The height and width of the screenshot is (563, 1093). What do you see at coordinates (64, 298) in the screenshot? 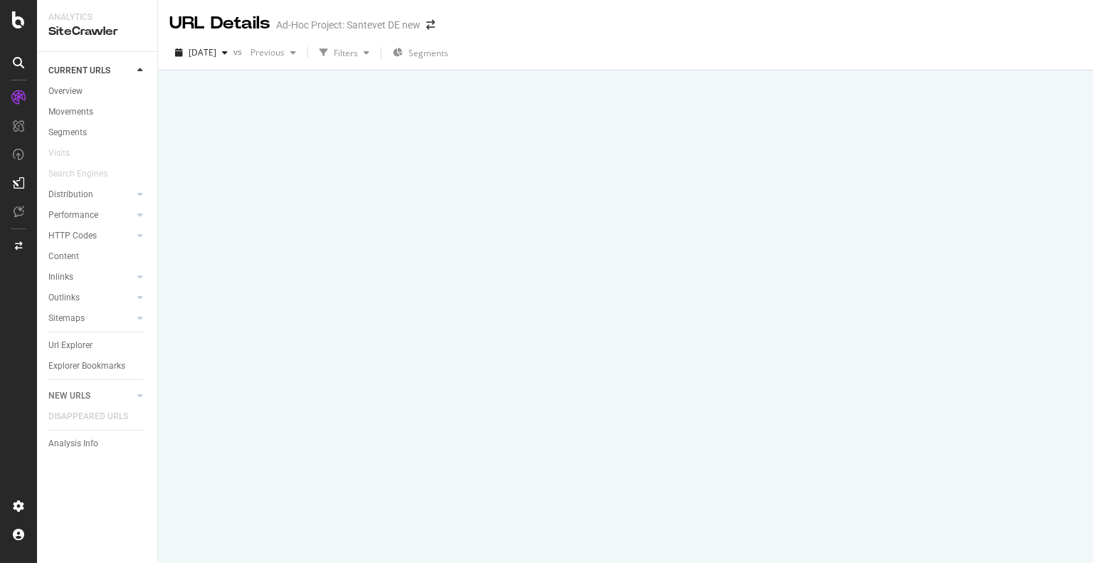
I see `div: Outlinks` at bounding box center [64, 298].